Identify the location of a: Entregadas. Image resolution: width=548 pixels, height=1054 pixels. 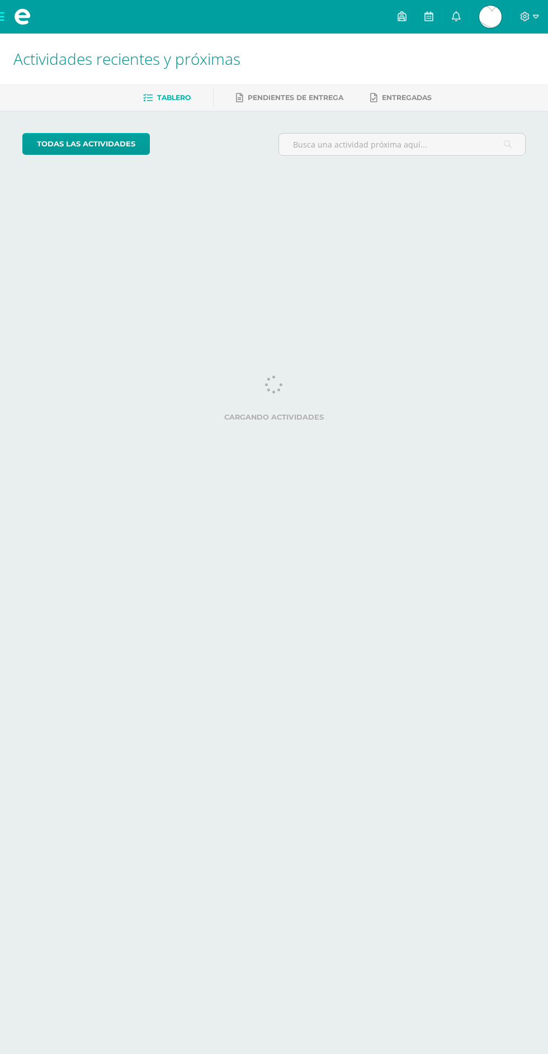
(401, 98).